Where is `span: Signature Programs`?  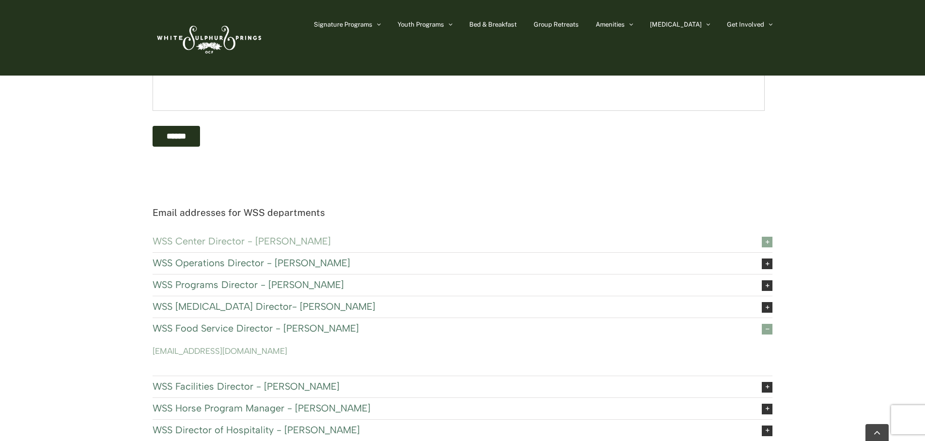
span: Signature Programs is located at coordinates (343, 24).